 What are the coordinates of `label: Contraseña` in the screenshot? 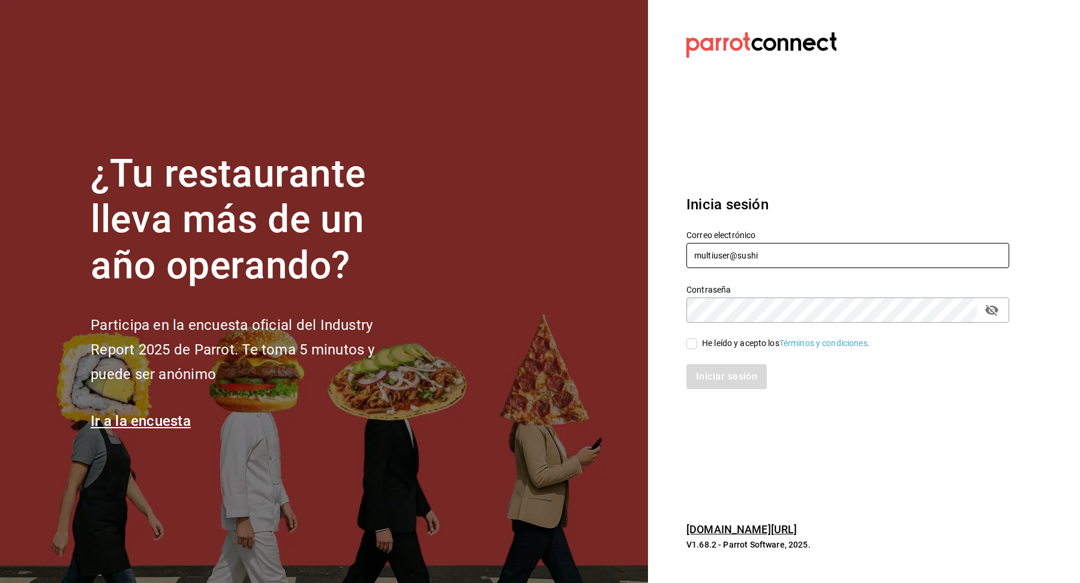 It's located at (848, 289).